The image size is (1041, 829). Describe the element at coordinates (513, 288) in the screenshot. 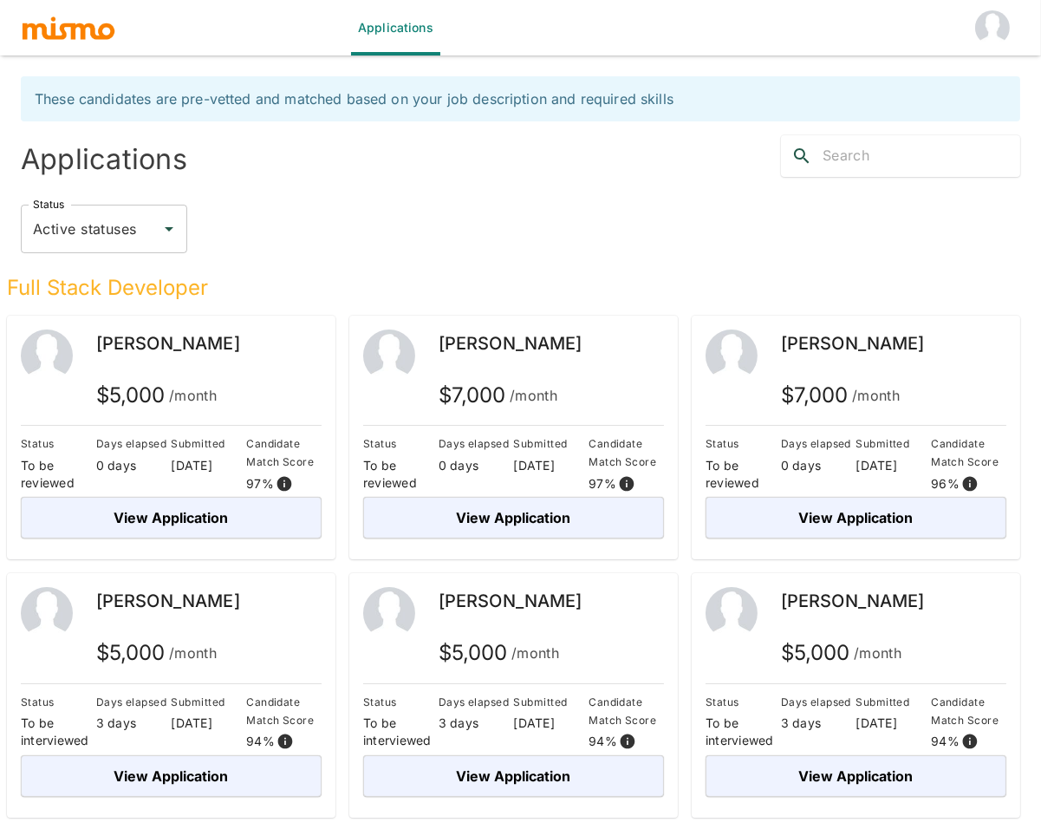

I see `h5: Full Stack Developer` at that location.